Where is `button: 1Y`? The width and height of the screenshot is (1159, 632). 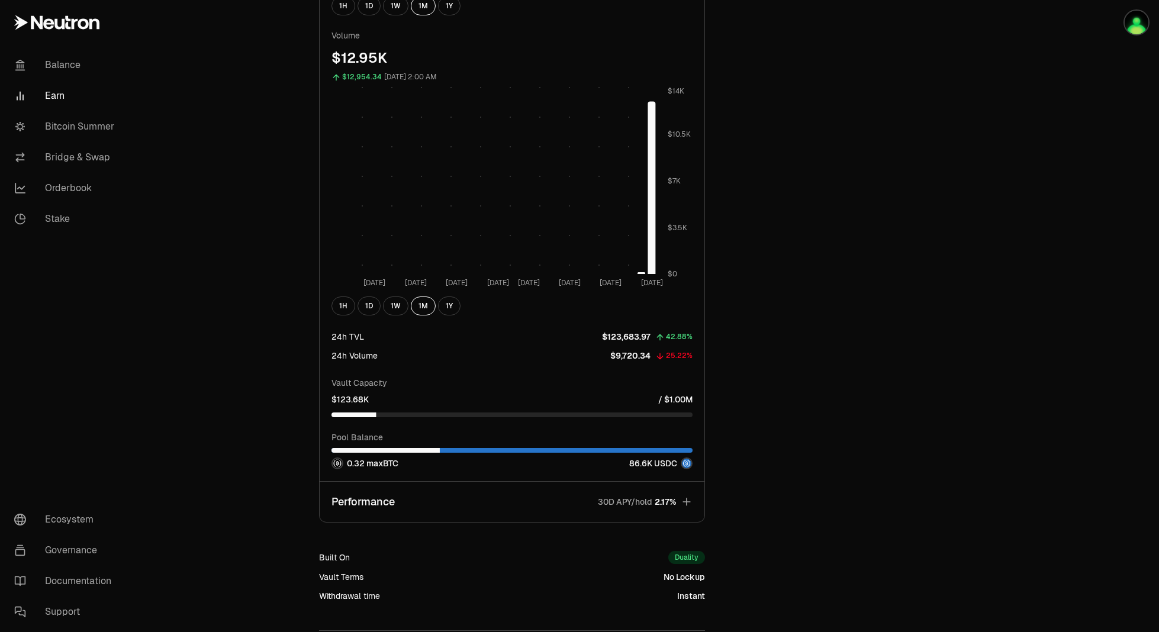
button: 1Y is located at coordinates (449, 306).